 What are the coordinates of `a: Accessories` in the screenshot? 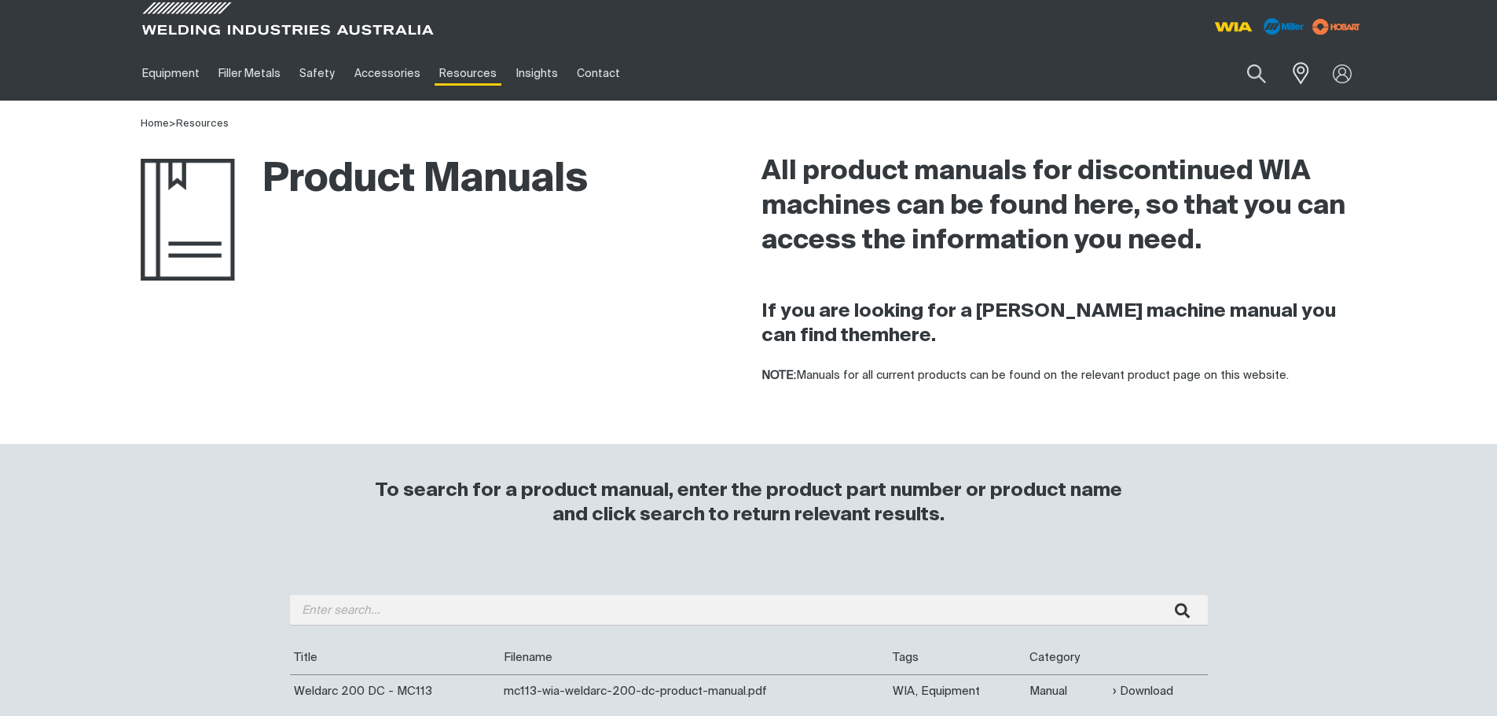 It's located at (387, 73).